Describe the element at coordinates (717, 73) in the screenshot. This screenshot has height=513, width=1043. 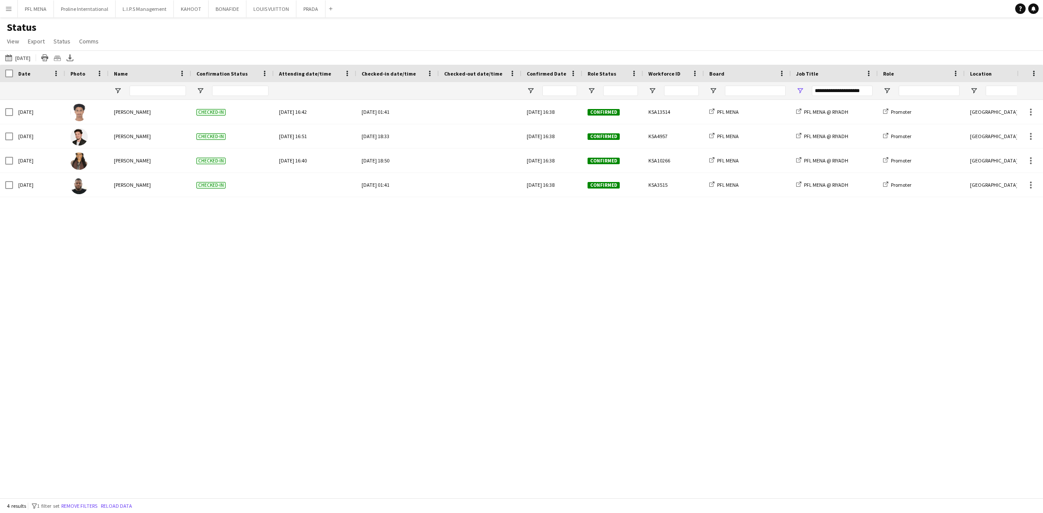
I see `span: Board` at that location.